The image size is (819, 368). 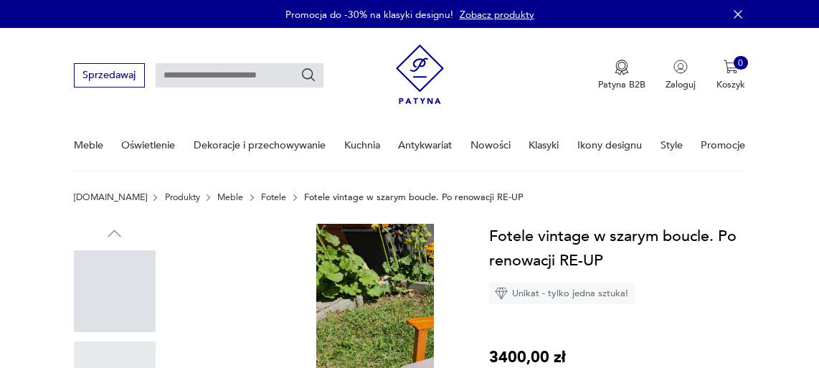 What do you see at coordinates (424, 145) in the screenshot?
I see `a: Antykwariat` at bounding box center [424, 145].